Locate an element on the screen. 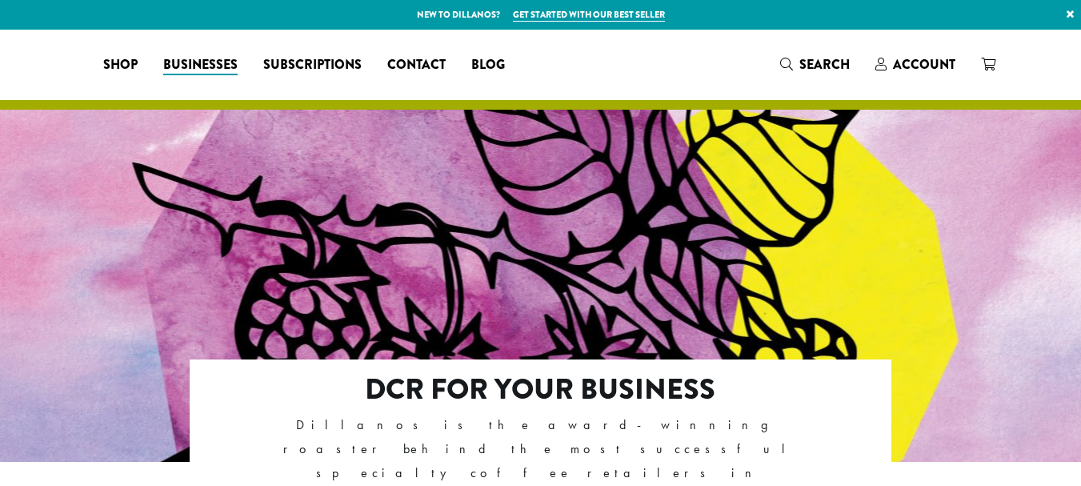 The image size is (1081, 486). span: Contact is located at coordinates (416, 65).